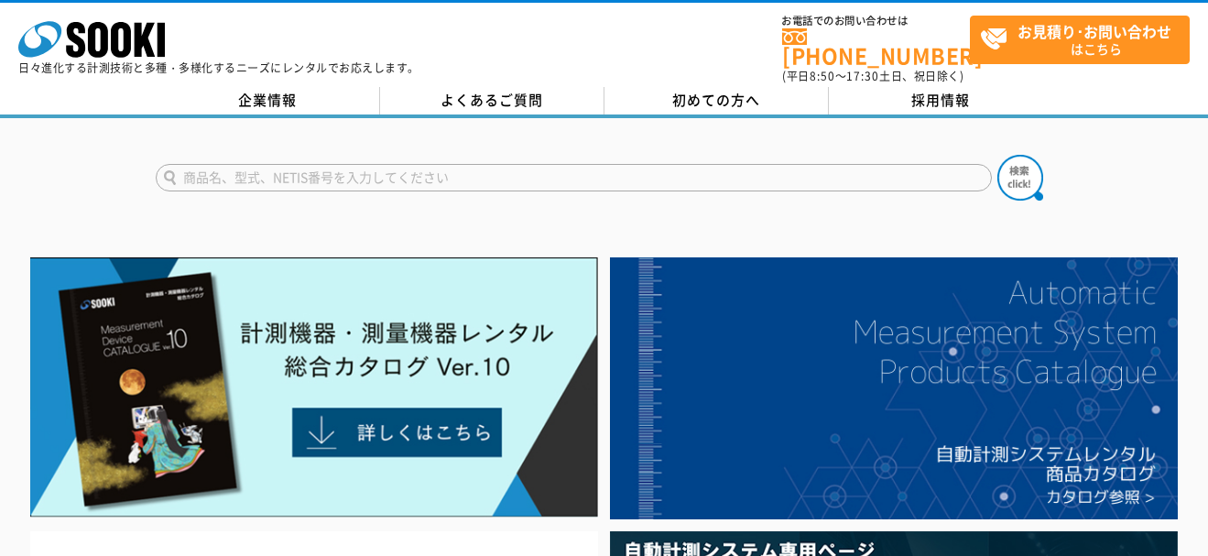  I want to click on span: 初めての方へ, so click(716, 100).